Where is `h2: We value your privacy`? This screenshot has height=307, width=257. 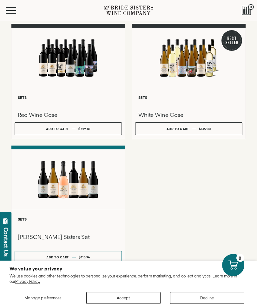
h2: We value your privacy is located at coordinates (129, 269).